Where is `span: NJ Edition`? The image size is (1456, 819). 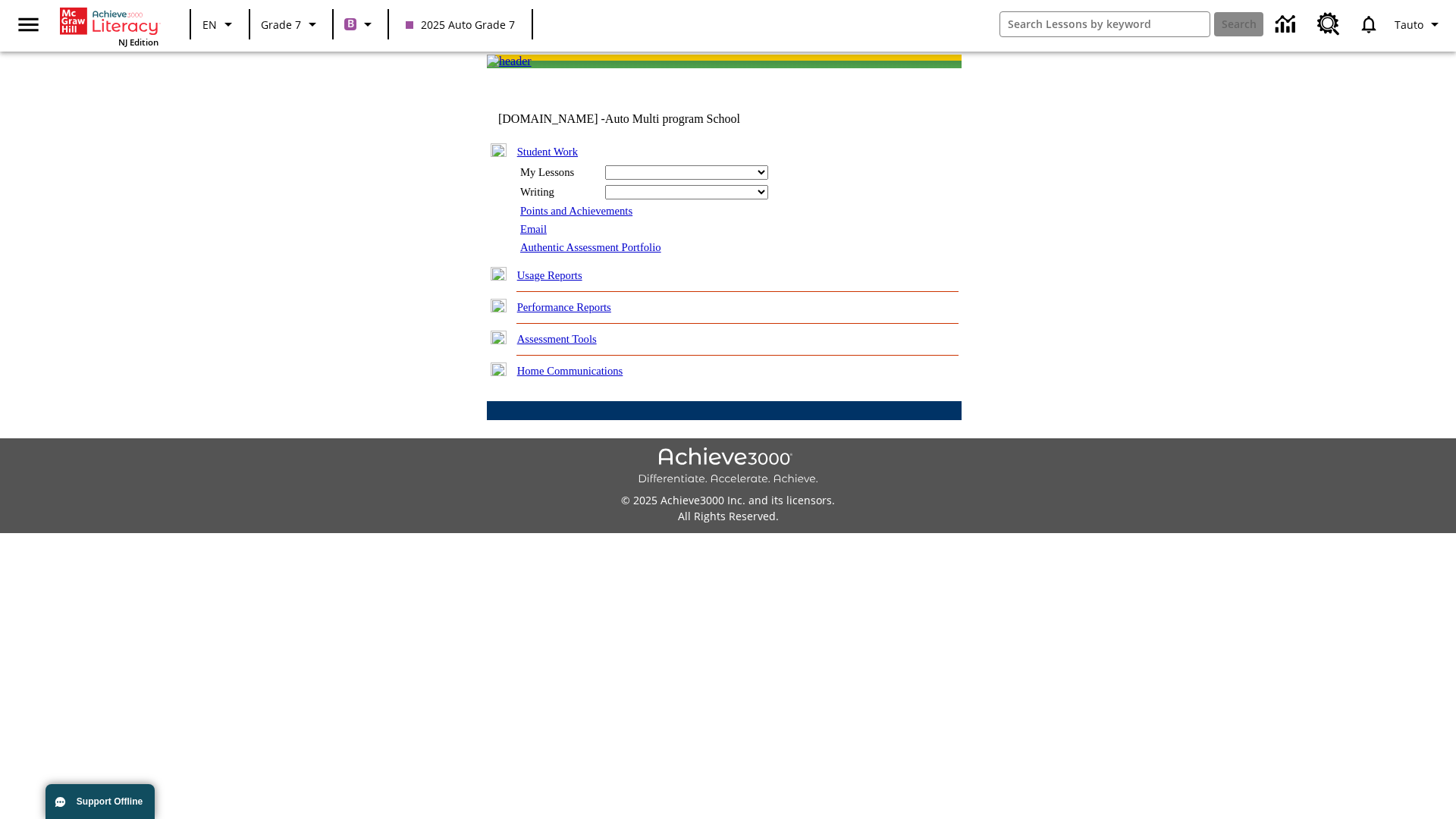
span: NJ Edition is located at coordinates (138, 42).